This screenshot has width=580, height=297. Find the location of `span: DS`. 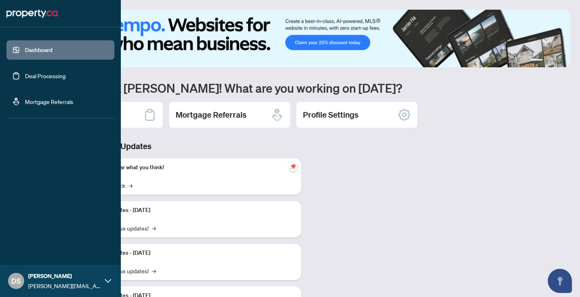

span: DS is located at coordinates (16, 281).